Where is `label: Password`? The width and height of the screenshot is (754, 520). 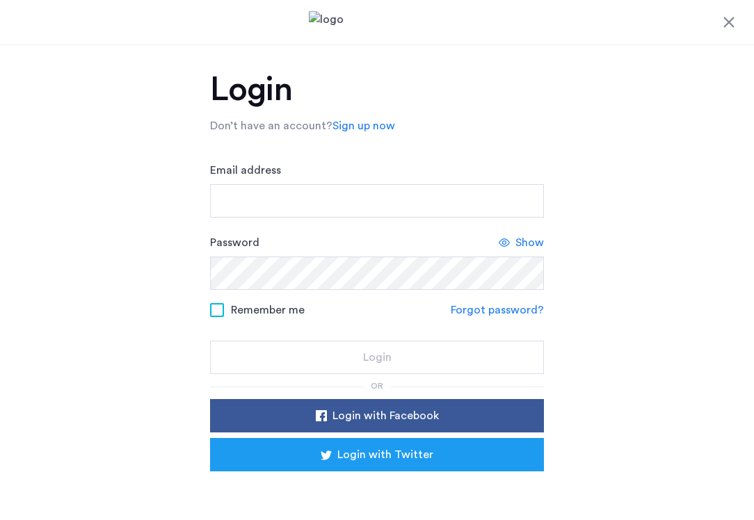
label: Password is located at coordinates (234, 243).